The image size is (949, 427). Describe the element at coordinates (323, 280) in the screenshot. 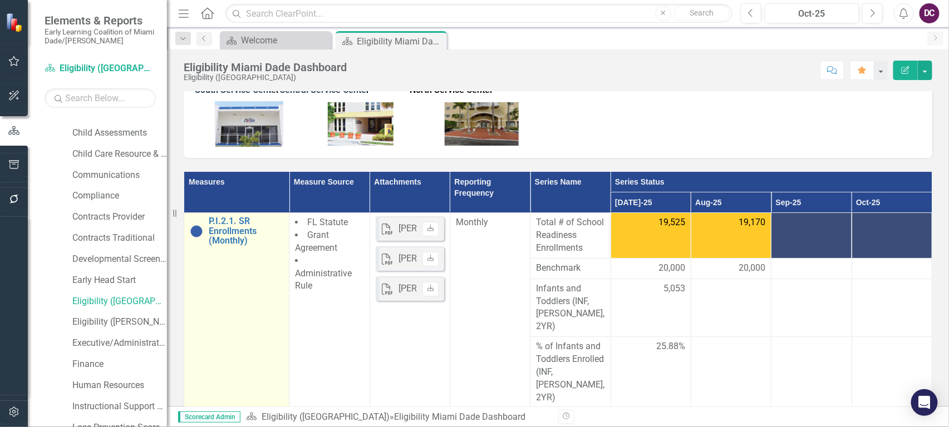

I see `span: Administrative Rule` at that location.